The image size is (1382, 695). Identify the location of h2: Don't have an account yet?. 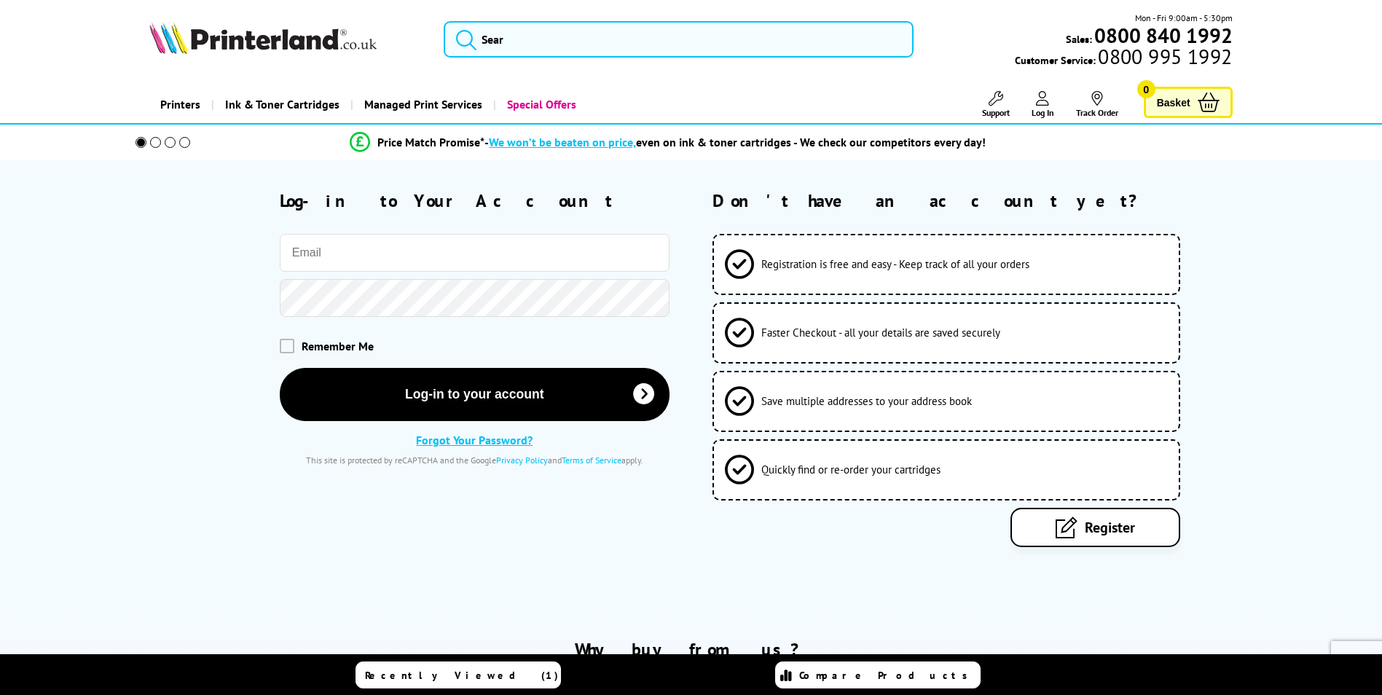
(972, 200).